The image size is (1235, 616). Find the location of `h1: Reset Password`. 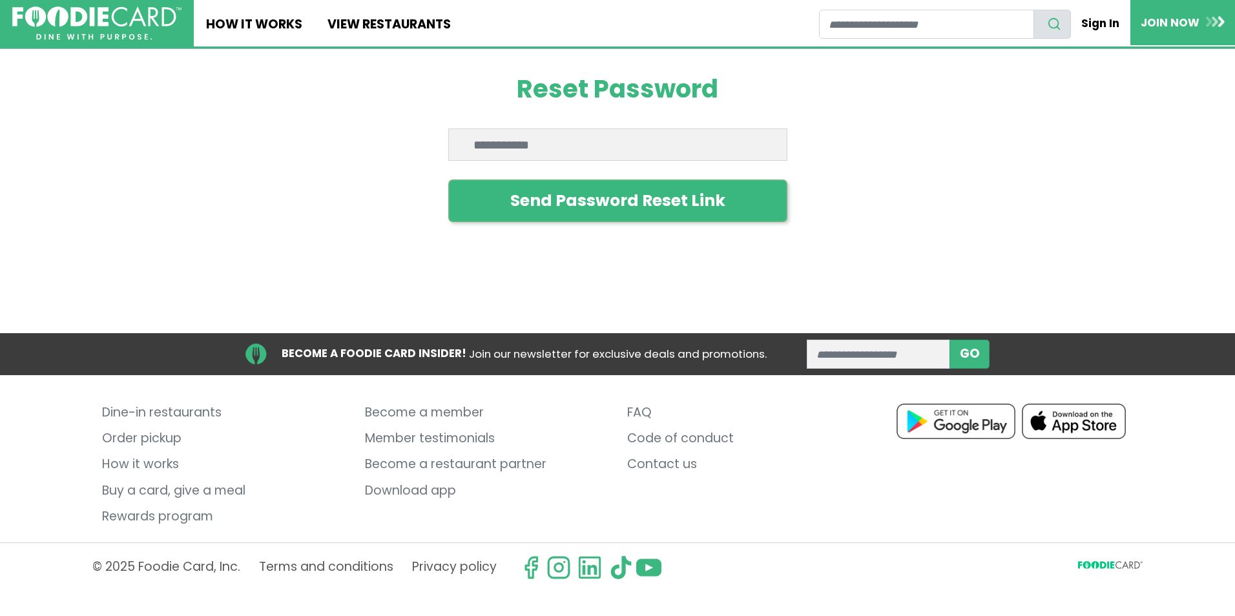

h1: Reset Password is located at coordinates (618, 89).